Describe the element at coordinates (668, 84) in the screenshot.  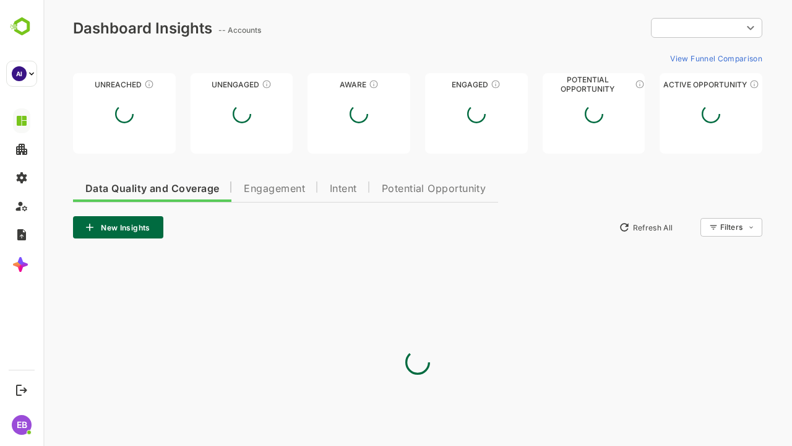
I see `div: Active Opportunity` at that location.